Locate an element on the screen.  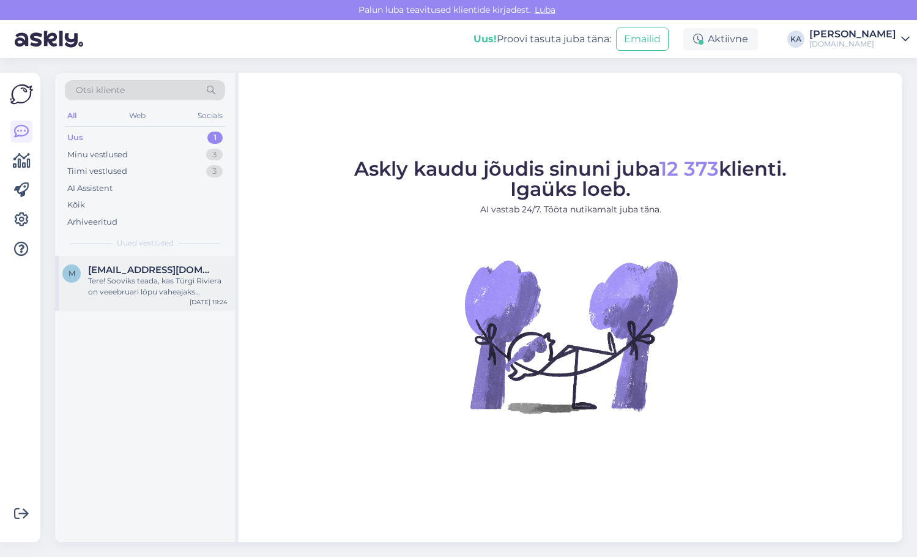
div: Web is located at coordinates (137, 116).